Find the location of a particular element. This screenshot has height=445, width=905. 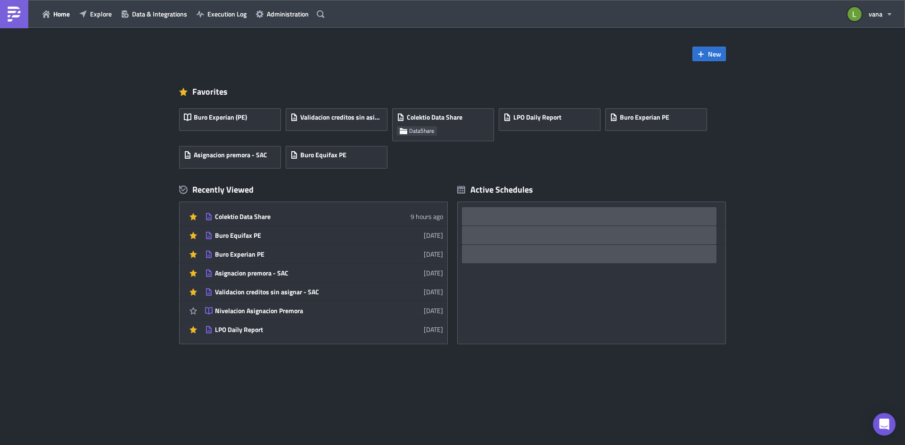

a: Explore is located at coordinates (95, 14).